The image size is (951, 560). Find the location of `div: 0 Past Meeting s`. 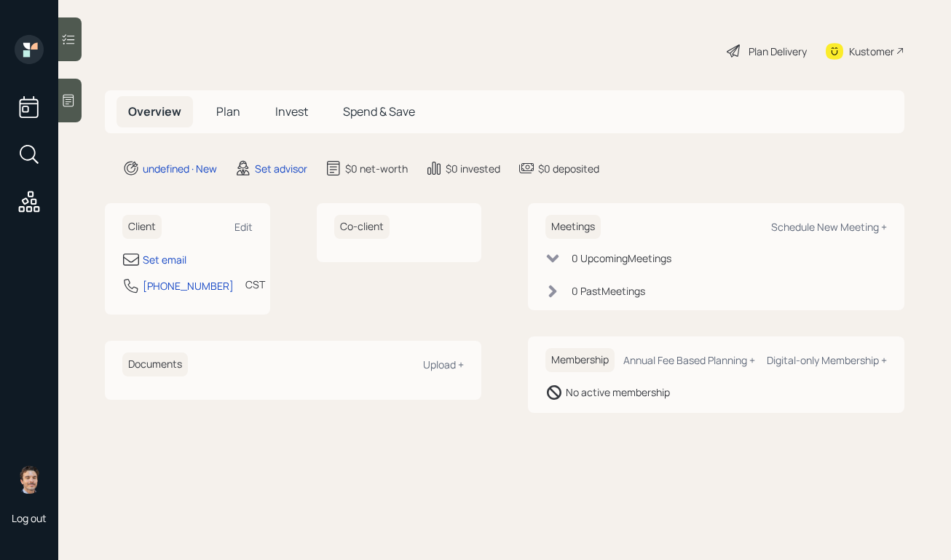

div: 0 Past Meeting s is located at coordinates (608, 291).